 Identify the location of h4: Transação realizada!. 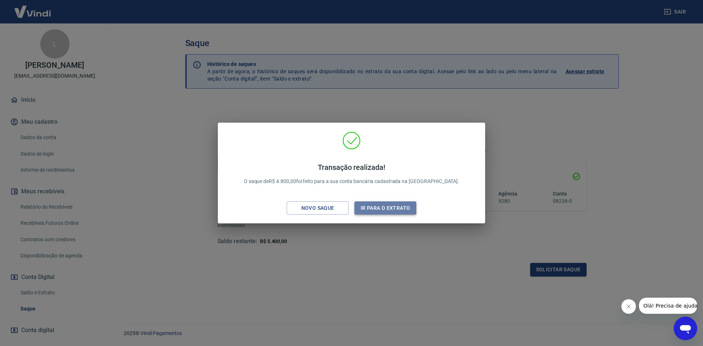
(351, 167).